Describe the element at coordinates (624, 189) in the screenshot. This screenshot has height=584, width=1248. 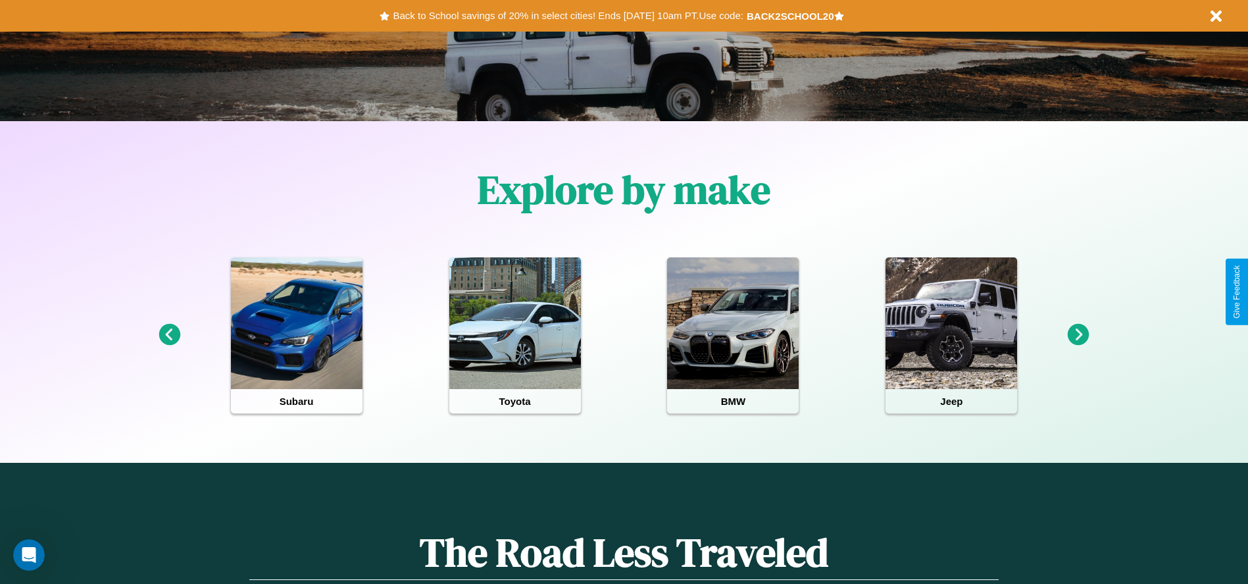
I see `h1: Explore by make` at that location.